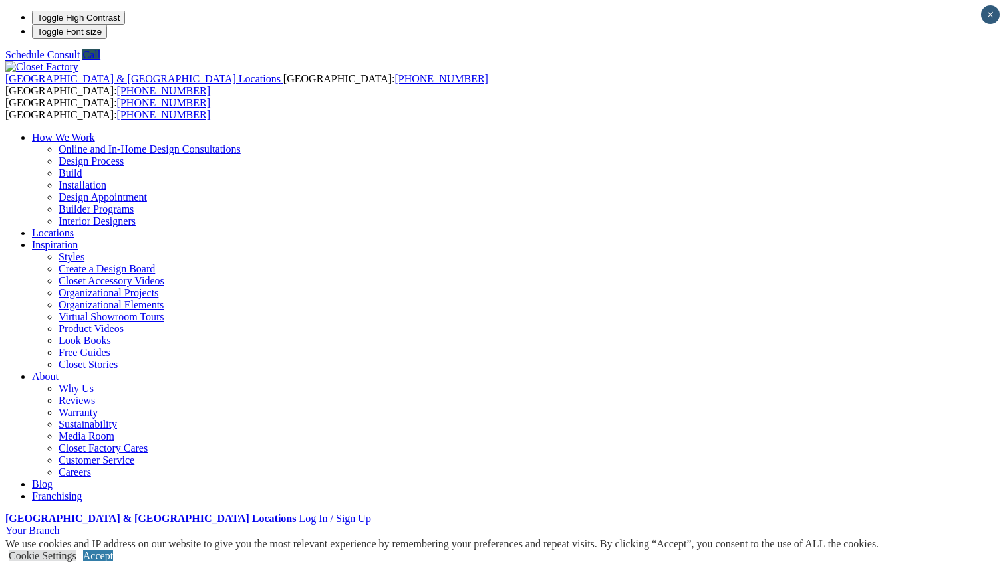  I want to click on a: Careers, so click(74, 472).